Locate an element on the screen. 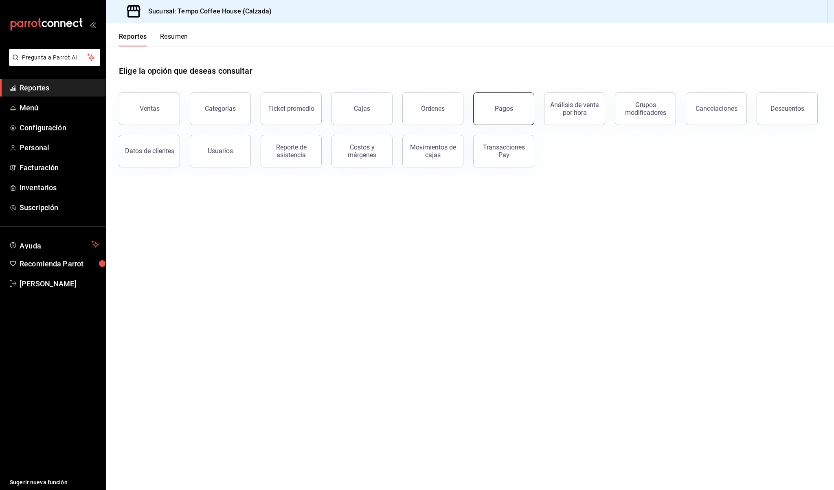 The image size is (834, 490). button: Costos y márgenes is located at coordinates (362, 151).